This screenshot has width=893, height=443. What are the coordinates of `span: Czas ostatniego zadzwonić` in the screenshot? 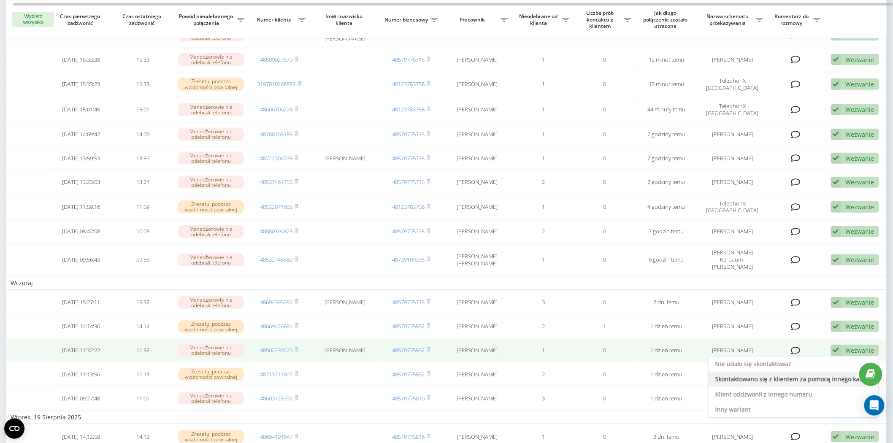 It's located at (143, 19).